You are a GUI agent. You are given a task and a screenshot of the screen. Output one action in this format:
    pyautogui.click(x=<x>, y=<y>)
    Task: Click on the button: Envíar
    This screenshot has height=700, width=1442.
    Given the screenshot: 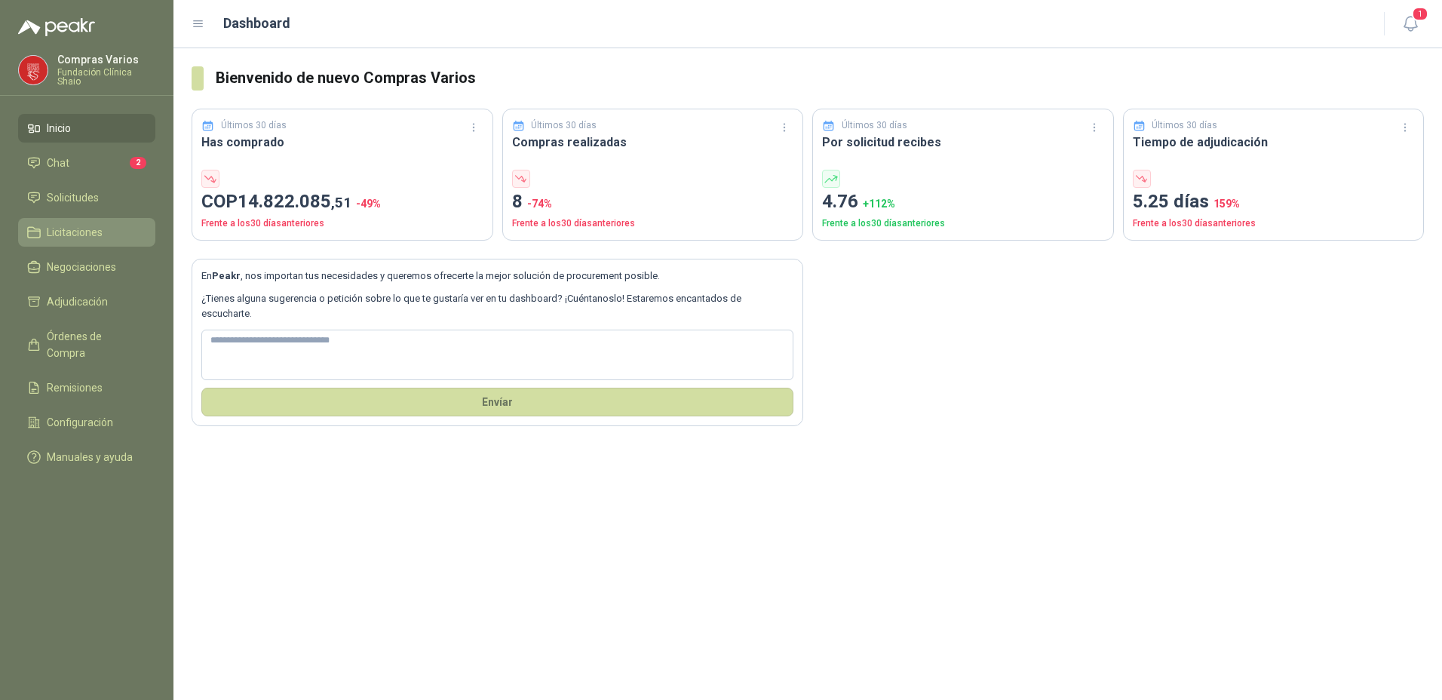 What is the action you would take?
    pyautogui.click(x=497, y=402)
    